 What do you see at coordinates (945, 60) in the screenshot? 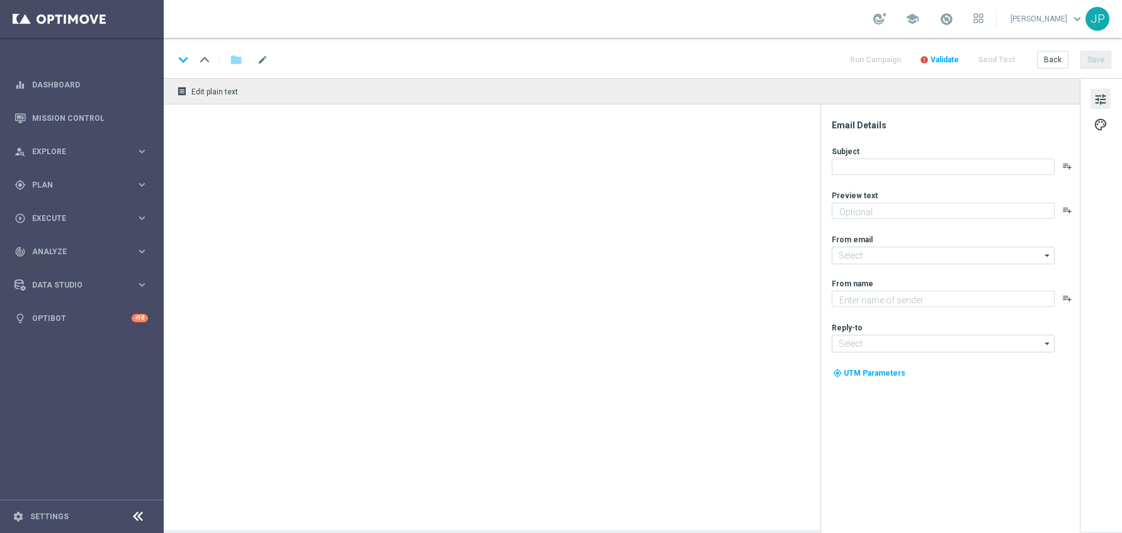
I see `span: Validate` at bounding box center [945, 60].